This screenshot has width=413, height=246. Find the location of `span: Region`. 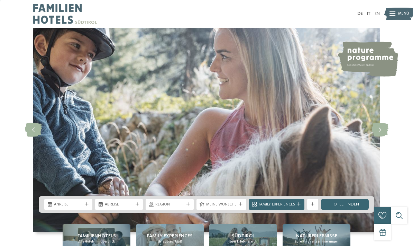

span: Region is located at coordinates (169, 204).